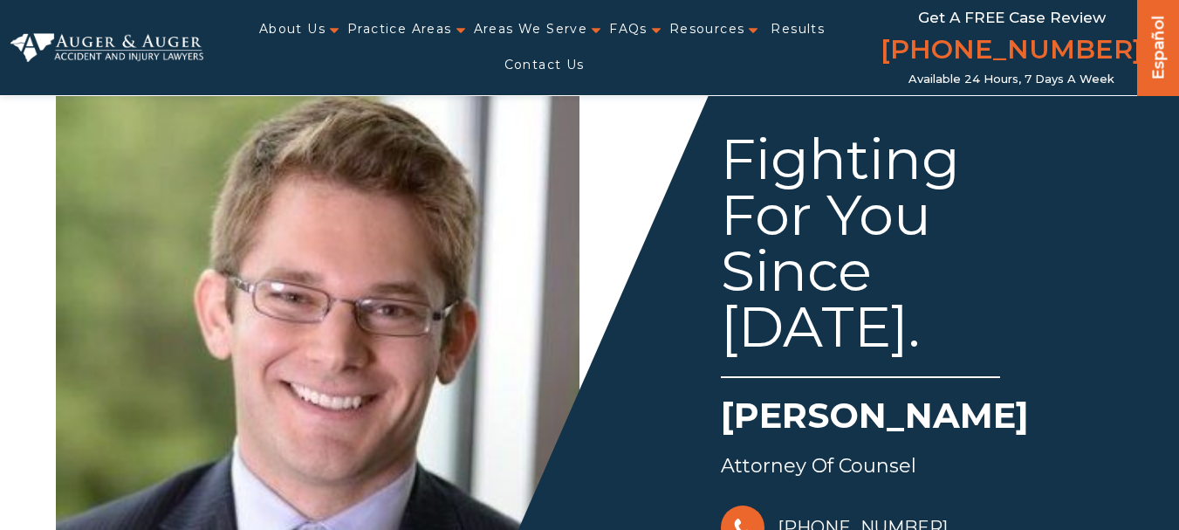  I want to click on a: About Us, so click(292, 29).